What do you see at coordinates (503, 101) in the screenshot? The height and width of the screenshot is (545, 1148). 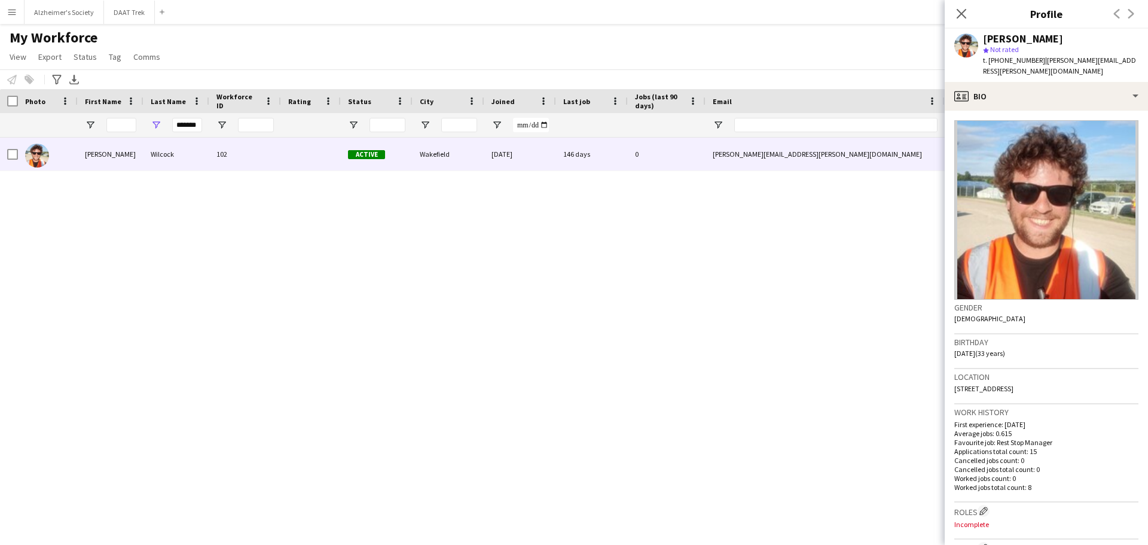 I see `span: Joined` at bounding box center [503, 101].